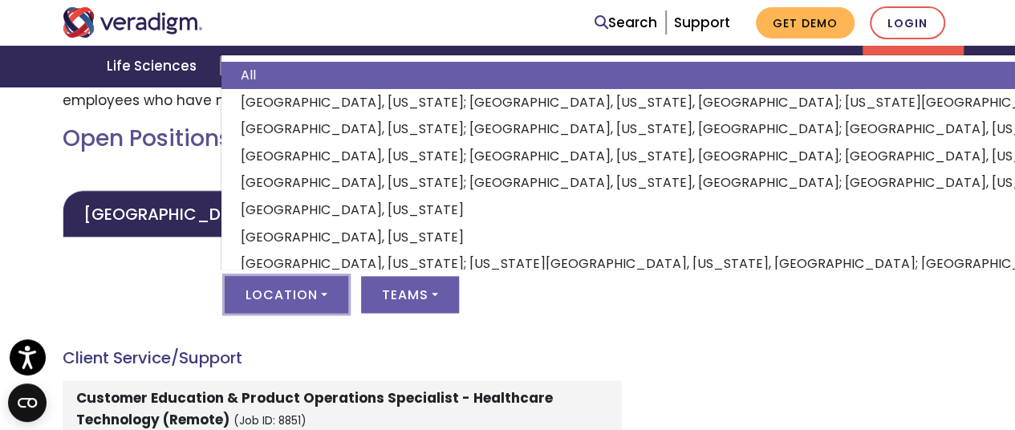 This screenshot has height=430, width=1015. Describe the element at coordinates (702, 22) in the screenshot. I see `a: Support` at that location.